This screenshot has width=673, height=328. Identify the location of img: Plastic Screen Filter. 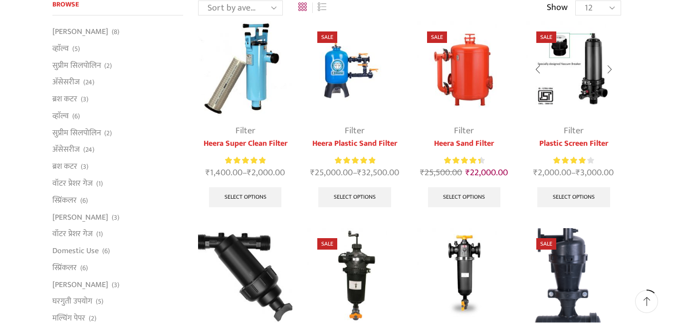
(573, 68).